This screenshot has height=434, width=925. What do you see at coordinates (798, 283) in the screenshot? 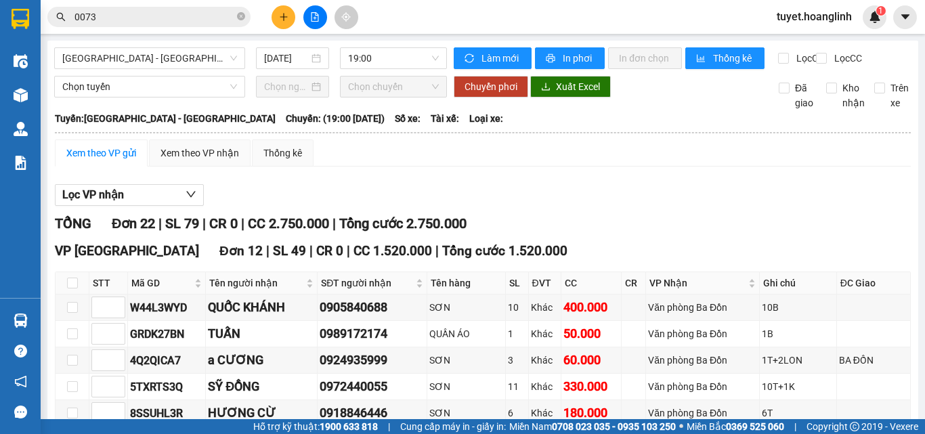
I see `th: Ghi chú` at bounding box center [798, 283].